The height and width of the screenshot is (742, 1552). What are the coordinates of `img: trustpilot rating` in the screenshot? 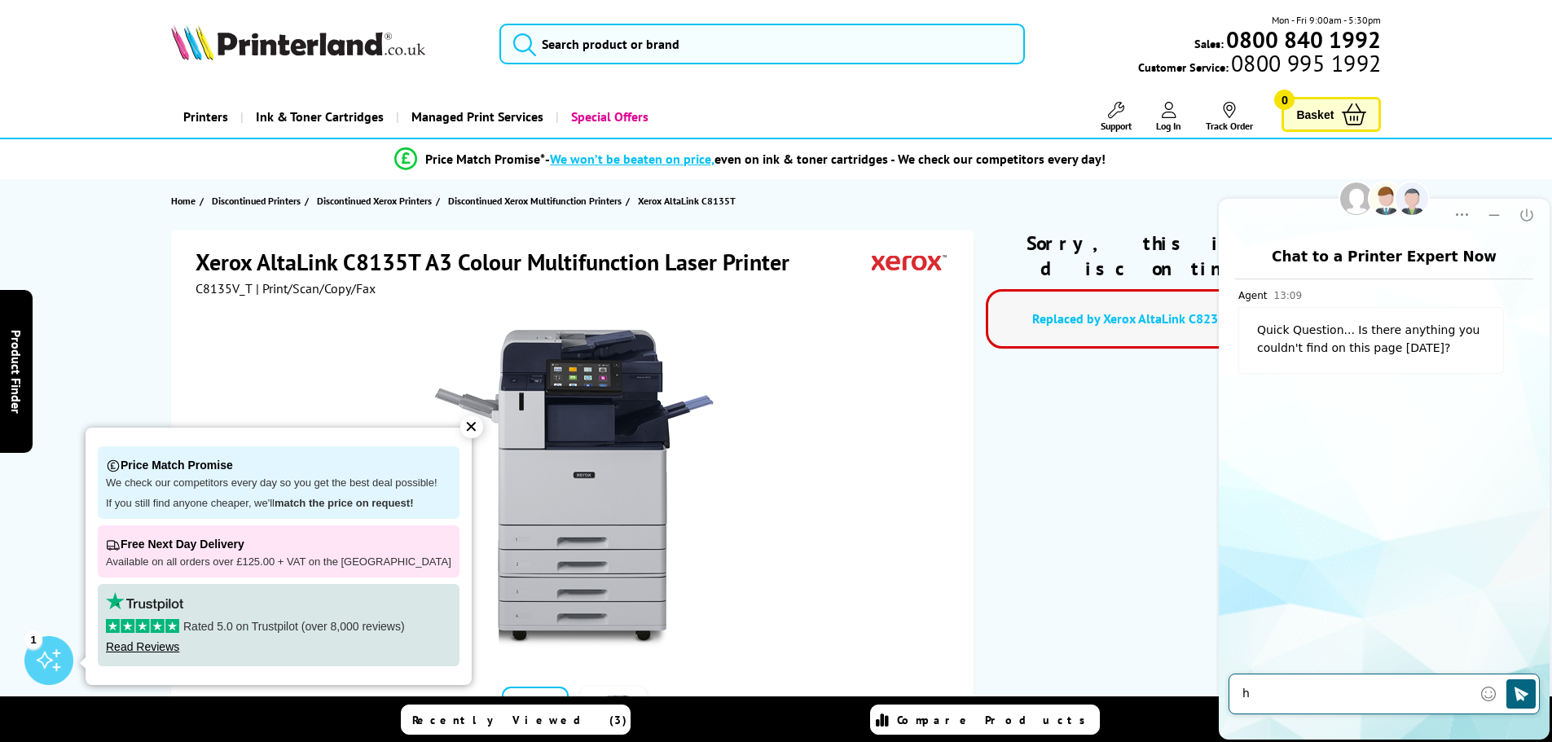 It's located at (144, 601).